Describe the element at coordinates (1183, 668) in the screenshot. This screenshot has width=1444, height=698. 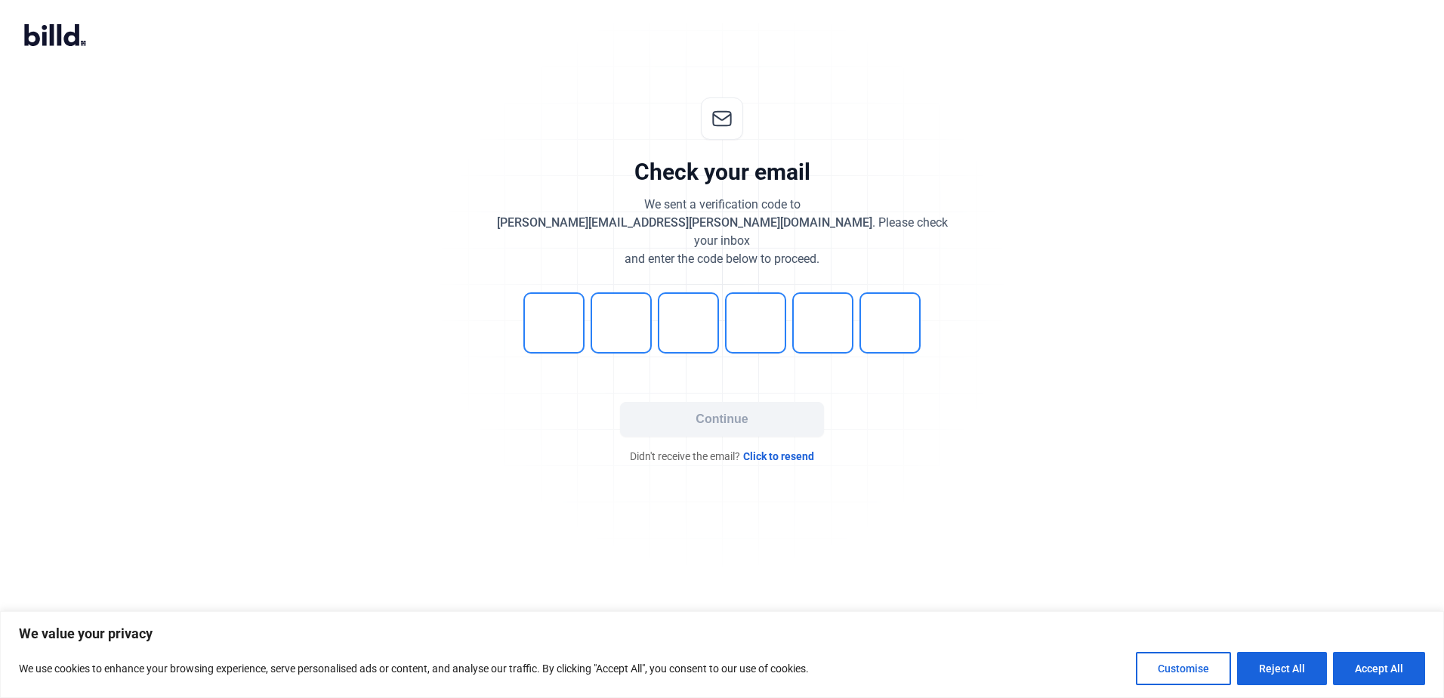
I see `button: Customise` at that location.